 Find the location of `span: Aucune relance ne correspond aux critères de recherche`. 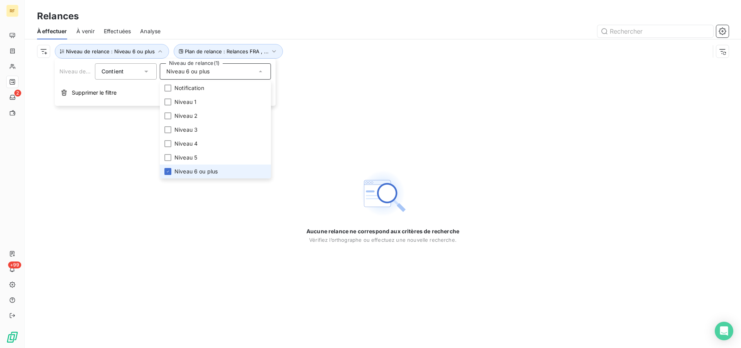

span: Aucune relance ne correspond aux critères de recherche is located at coordinates (383, 231).